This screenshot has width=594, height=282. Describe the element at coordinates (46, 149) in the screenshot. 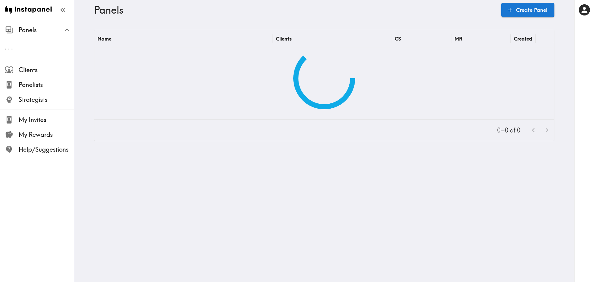

I see `span: Help/Suggestions` at that location.